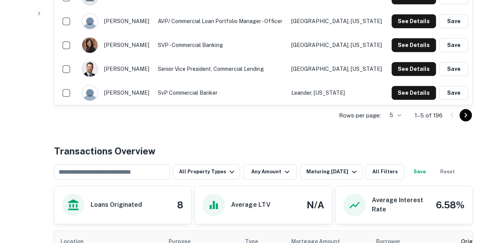 The width and height of the screenshot is (488, 243). Describe the element at coordinates (221, 69) in the screenshot. I see `td: Senior Vice President, Commercial Lending` at that location.